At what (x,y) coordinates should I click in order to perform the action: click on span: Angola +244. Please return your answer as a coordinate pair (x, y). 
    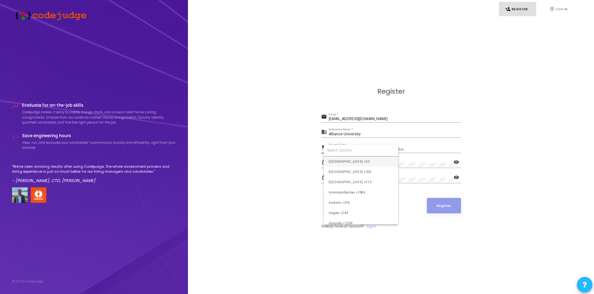
    Looking at the image, I should click on (361, 213).